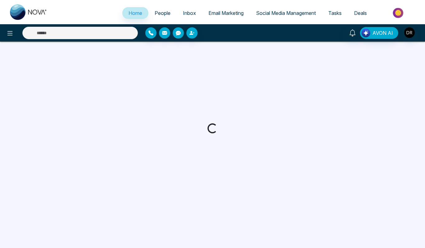  What do you see at coordinates (361, 13) in the screenshot?
I see `a: Deals` at bounding box center [361, 13].